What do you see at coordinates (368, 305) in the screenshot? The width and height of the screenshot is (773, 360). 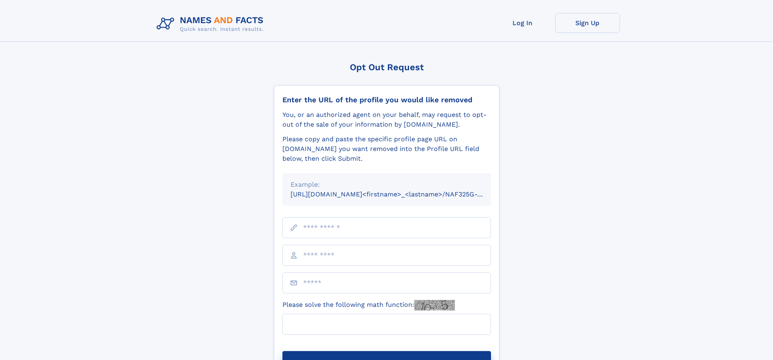 I see `label: Please solve the following math function:` at bounding box center [368, 305].